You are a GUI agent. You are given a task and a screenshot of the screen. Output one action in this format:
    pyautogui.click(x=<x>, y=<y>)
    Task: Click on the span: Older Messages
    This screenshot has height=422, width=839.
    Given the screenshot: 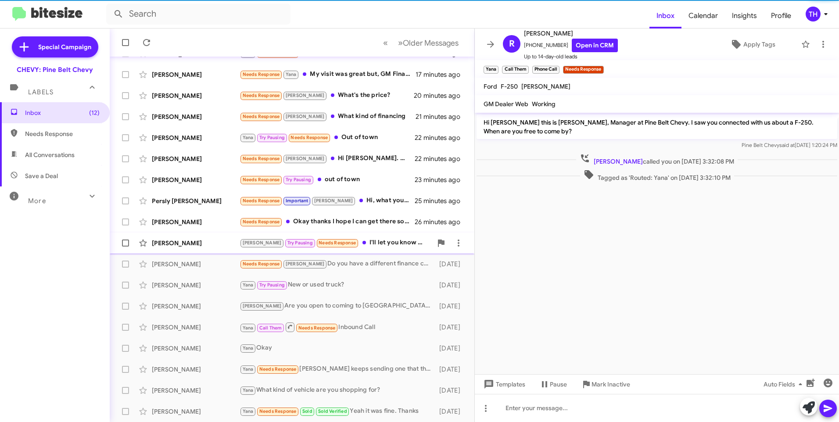 What is the action you would take?
    pyautogui.click(x=430, y=43)
    